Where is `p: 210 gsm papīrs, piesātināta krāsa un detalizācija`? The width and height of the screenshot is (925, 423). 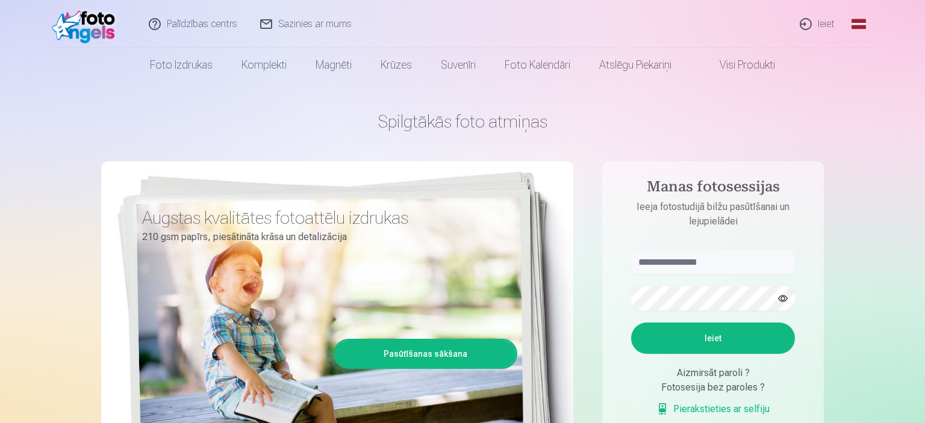 p: 210 gsm papīrs, piesātināta krāsa un detalizācija is located at coordinates (325, 237).